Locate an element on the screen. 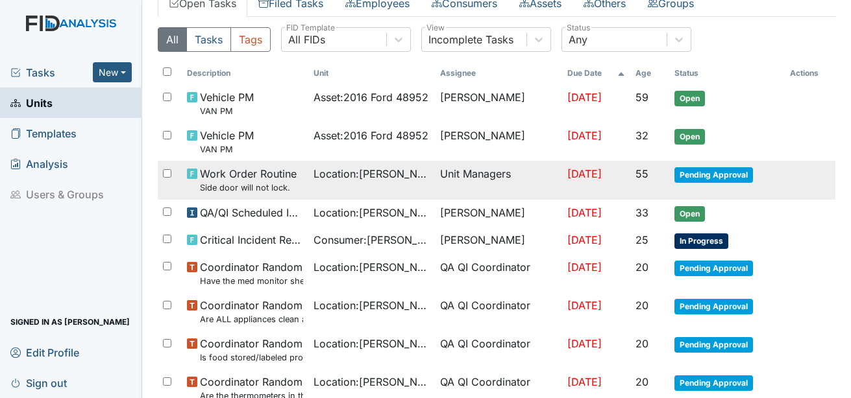 The width and height of the screenshot is (851, 398). span: Coordinator Random Are ALL appliances clean and working properly? is located at coordinates (251, 311).